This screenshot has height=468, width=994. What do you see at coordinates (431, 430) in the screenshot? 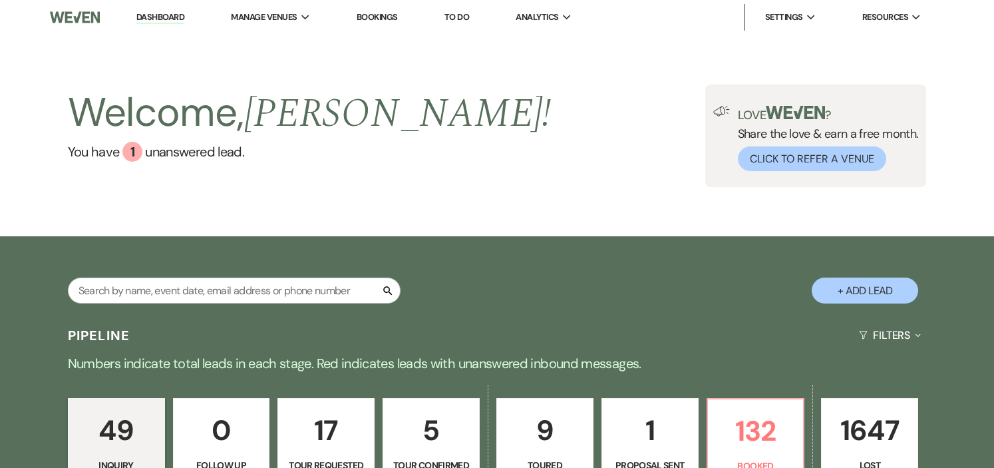
I see `p: 5` at bounding box center [431, 430].